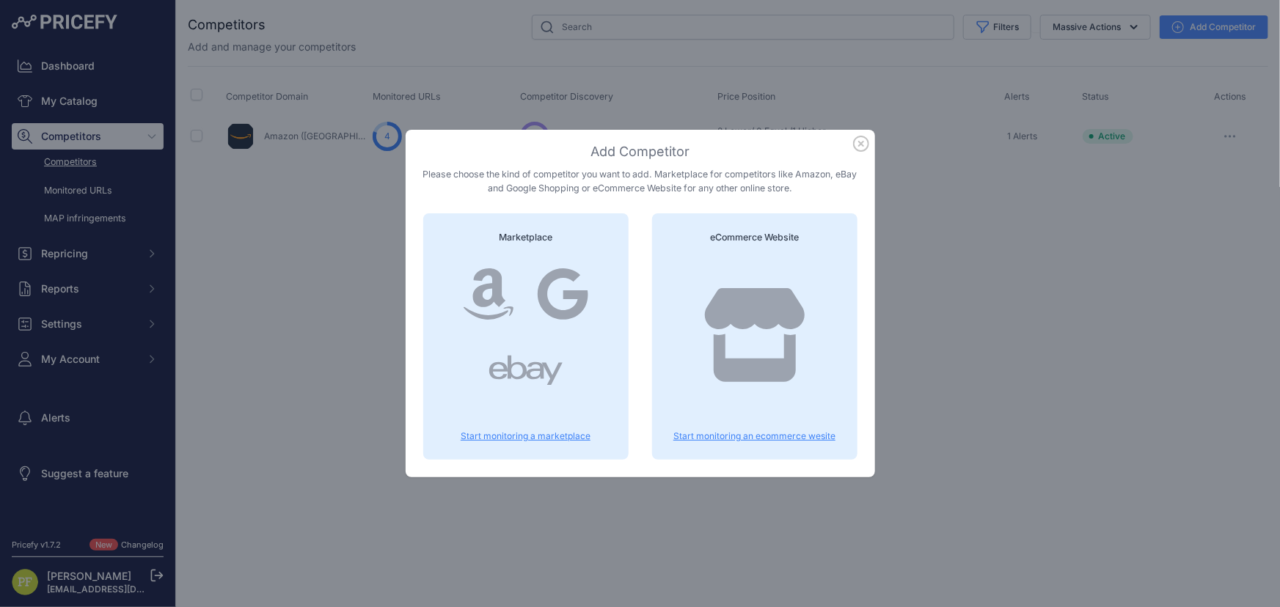 This screenshot has height=607, width=1280. Describe the element at coordinates (755, 337) in the screenshot. I see `a: eCommerce Website Start monitoring an ecommerce wesite` at that location.